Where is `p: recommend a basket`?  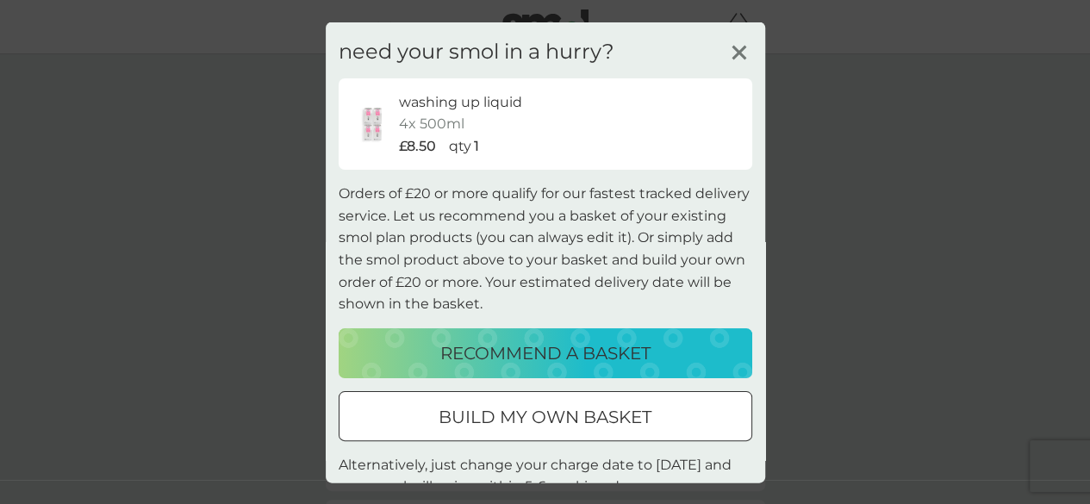 p: recommend a basket is located at coordinates (545, 352).